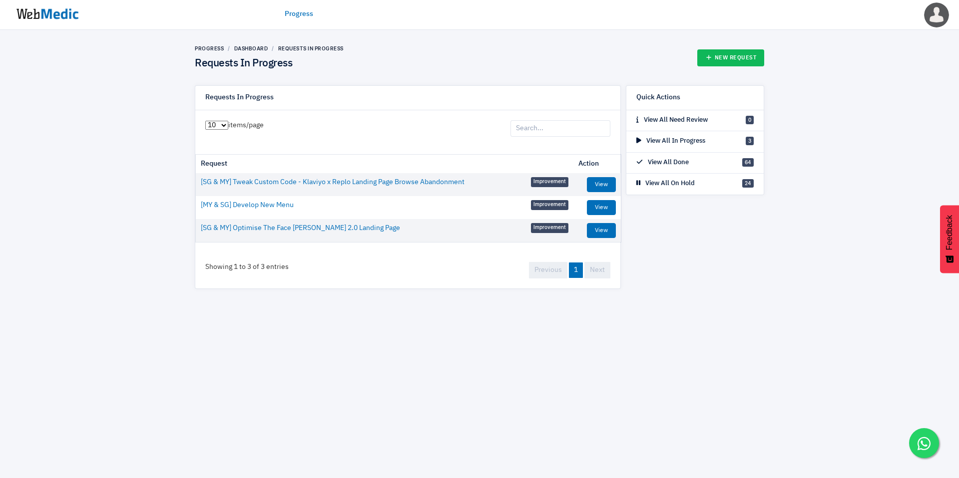  Describe the element at coordinates (671, 141) in the screenshot. I see `p: View All In Progress` at that location.